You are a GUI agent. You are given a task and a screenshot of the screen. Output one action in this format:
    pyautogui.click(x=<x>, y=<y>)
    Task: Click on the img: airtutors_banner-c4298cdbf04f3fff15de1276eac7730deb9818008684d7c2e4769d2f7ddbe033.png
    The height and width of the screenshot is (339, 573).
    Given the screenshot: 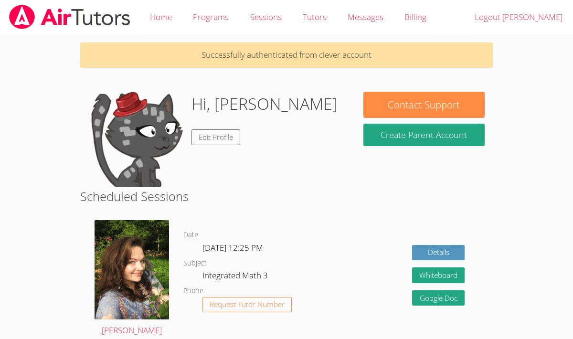 What is the action you would take?
    pyautogui.click(x=70, y=17)
    